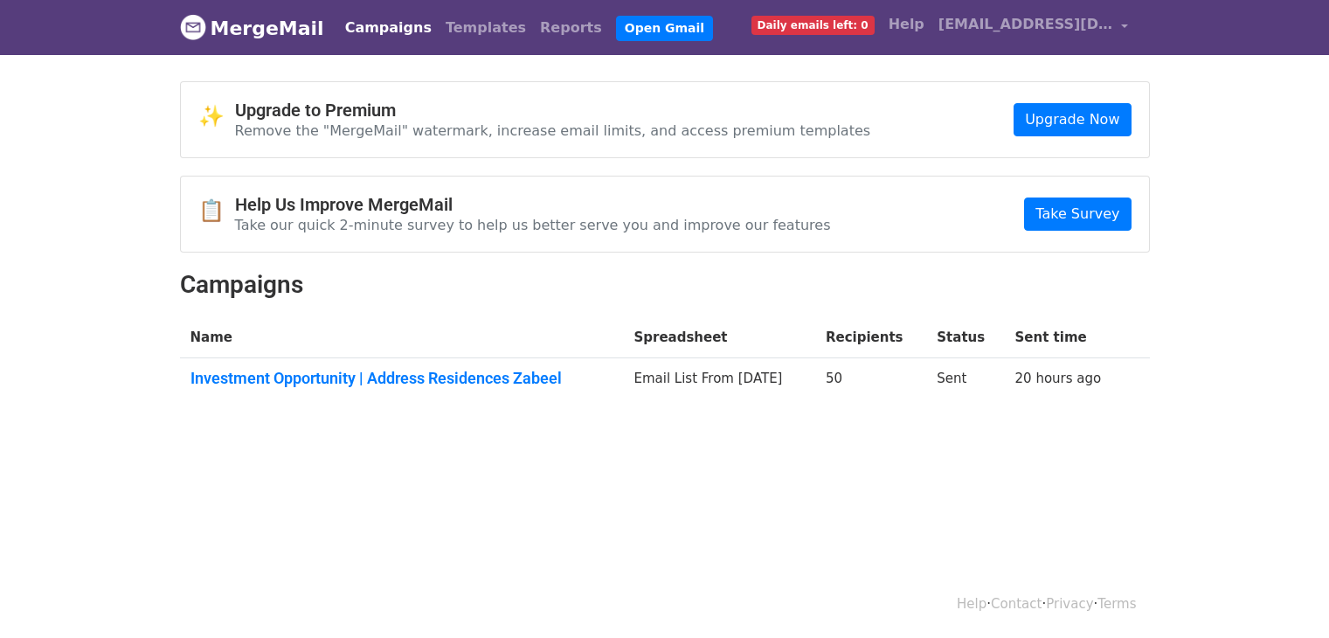 This screenshot has height=638, width=1329. What do you see at coordinates (664, 28) in the screenshot?
I see `a: Open Gmail` at bounding box center [664, 28].